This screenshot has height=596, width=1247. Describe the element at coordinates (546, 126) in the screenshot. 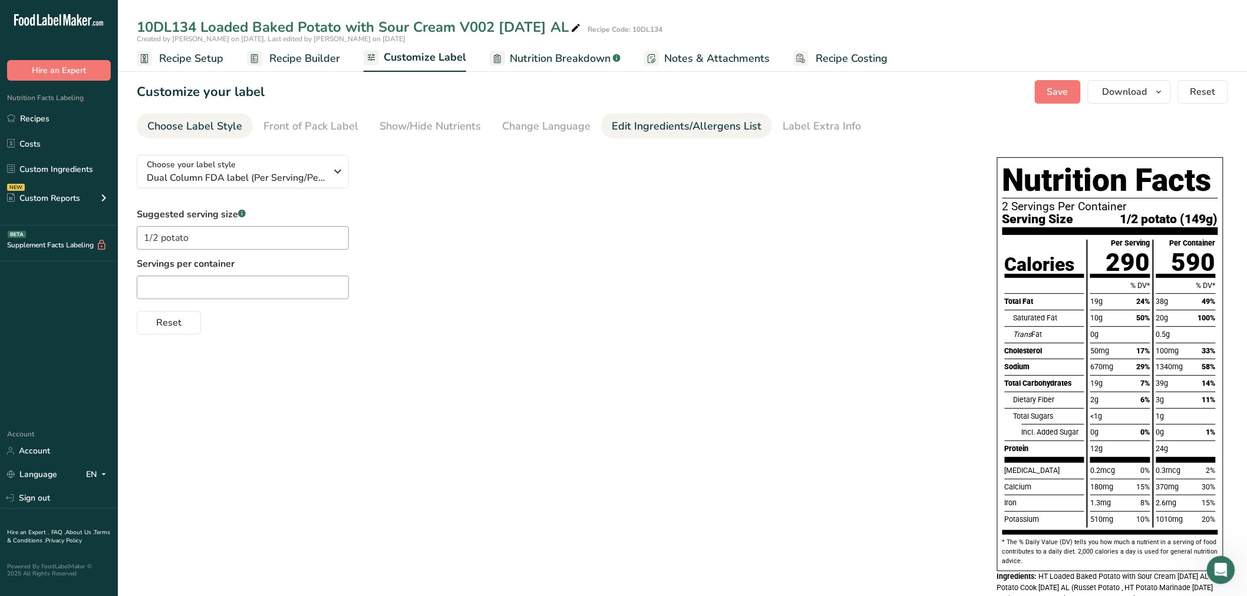

I see `div: Change Language` at that location.